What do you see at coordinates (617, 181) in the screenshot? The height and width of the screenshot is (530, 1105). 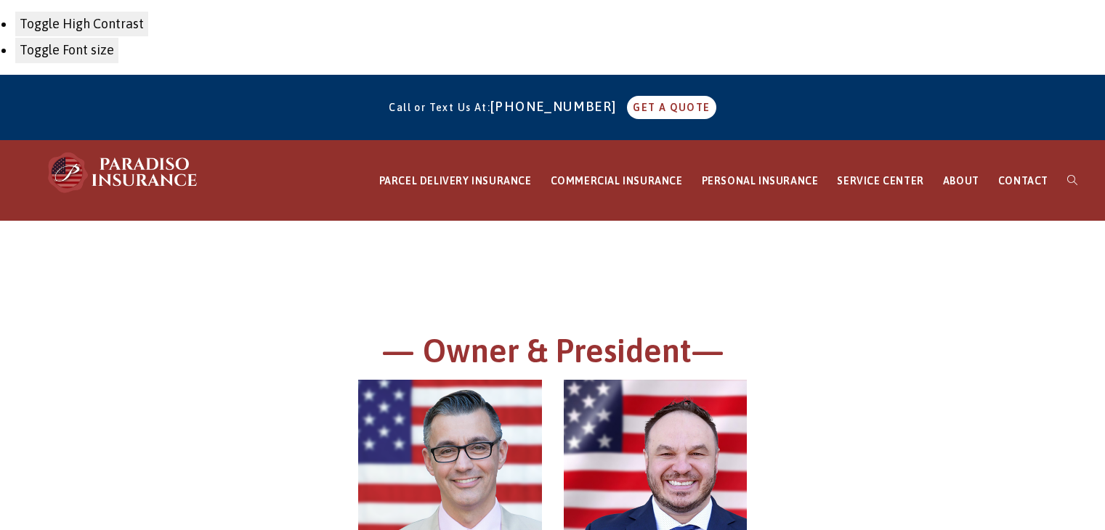 I see `a: COMMERCIAL INSURANCE` at bounding box center [617, 181].